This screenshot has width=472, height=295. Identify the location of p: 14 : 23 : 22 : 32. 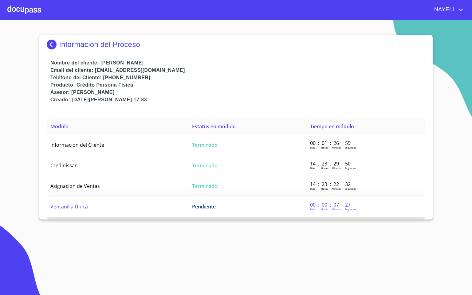
(330, 184).